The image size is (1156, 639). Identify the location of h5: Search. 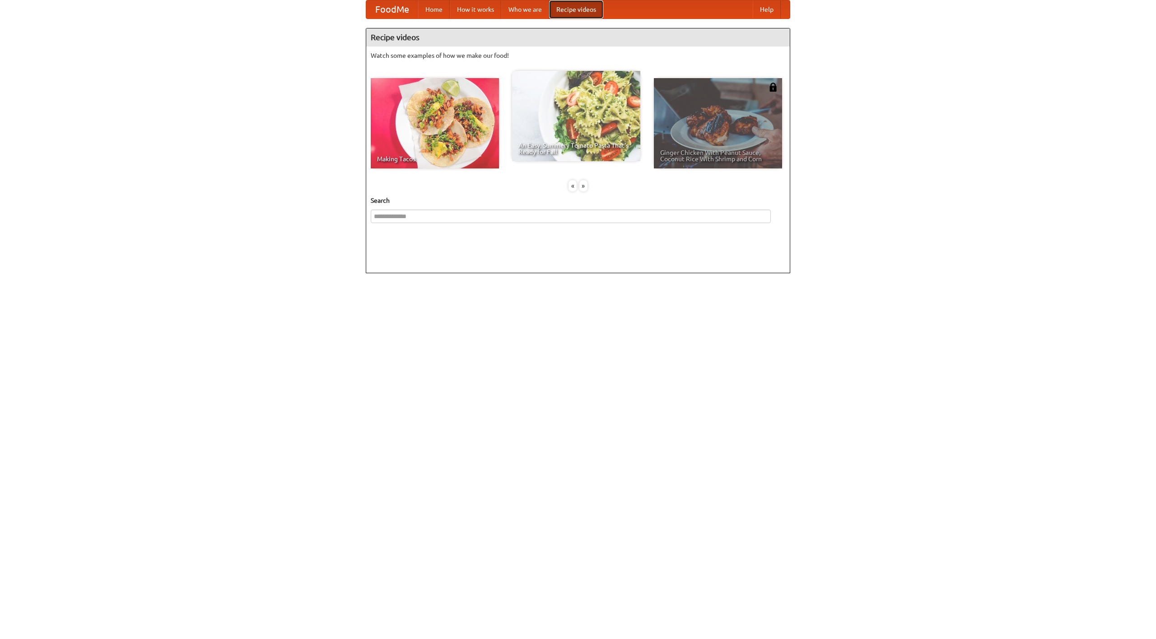
(578, 200).